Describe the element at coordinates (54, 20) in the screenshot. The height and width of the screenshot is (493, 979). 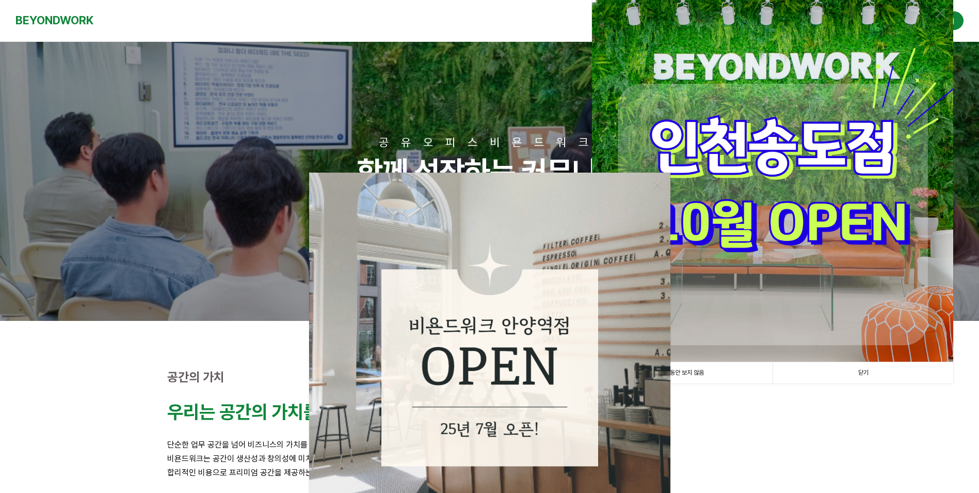
I see `a: BEYONDWORK` at that location.